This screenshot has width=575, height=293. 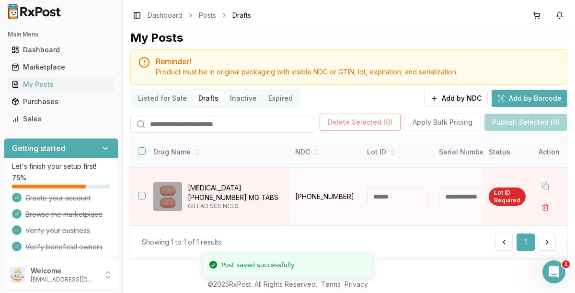 I want to click on h5: Reminder!, so click(x=357, y=61).